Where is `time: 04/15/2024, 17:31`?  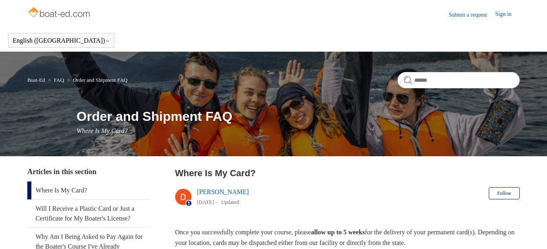 time: 04/15/2024, 17:31 is located at coordinates (206, 202).